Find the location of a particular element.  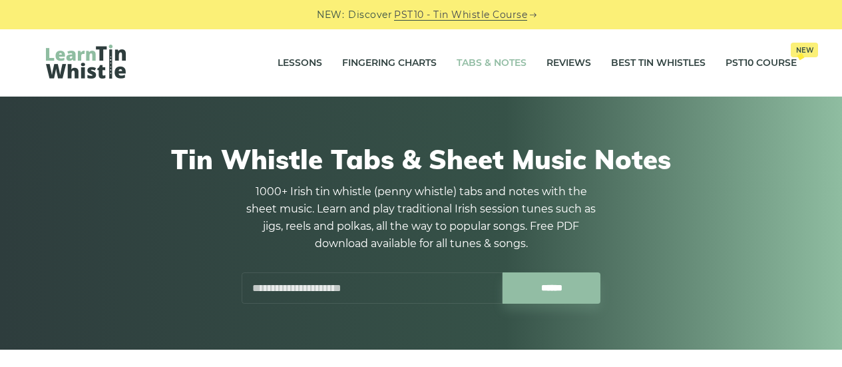

h1: Tin Whistle Tabs & Sheet Music Notes is located at coordinates (421, 159).